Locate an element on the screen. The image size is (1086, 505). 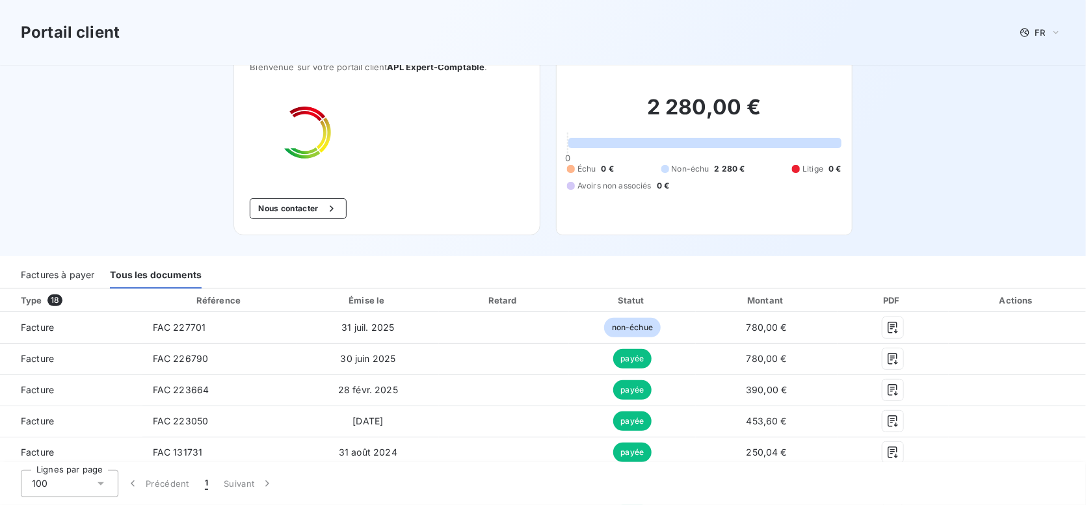
span: 453,60 € is located at coordinates (767, 421).